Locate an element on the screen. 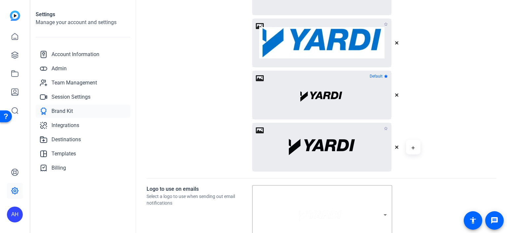 This screenshot has width=507, height=233. span: Brand Kit is located at coordinates (62, 111).